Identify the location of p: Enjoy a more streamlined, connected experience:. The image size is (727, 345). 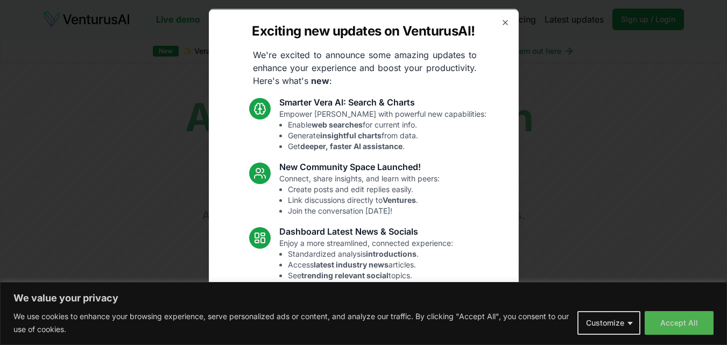
(366, 259).